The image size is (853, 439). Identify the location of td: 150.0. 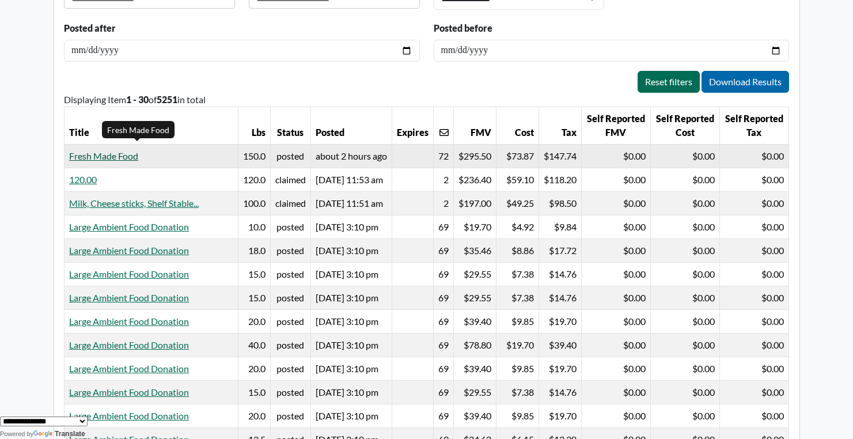
(254, 155).